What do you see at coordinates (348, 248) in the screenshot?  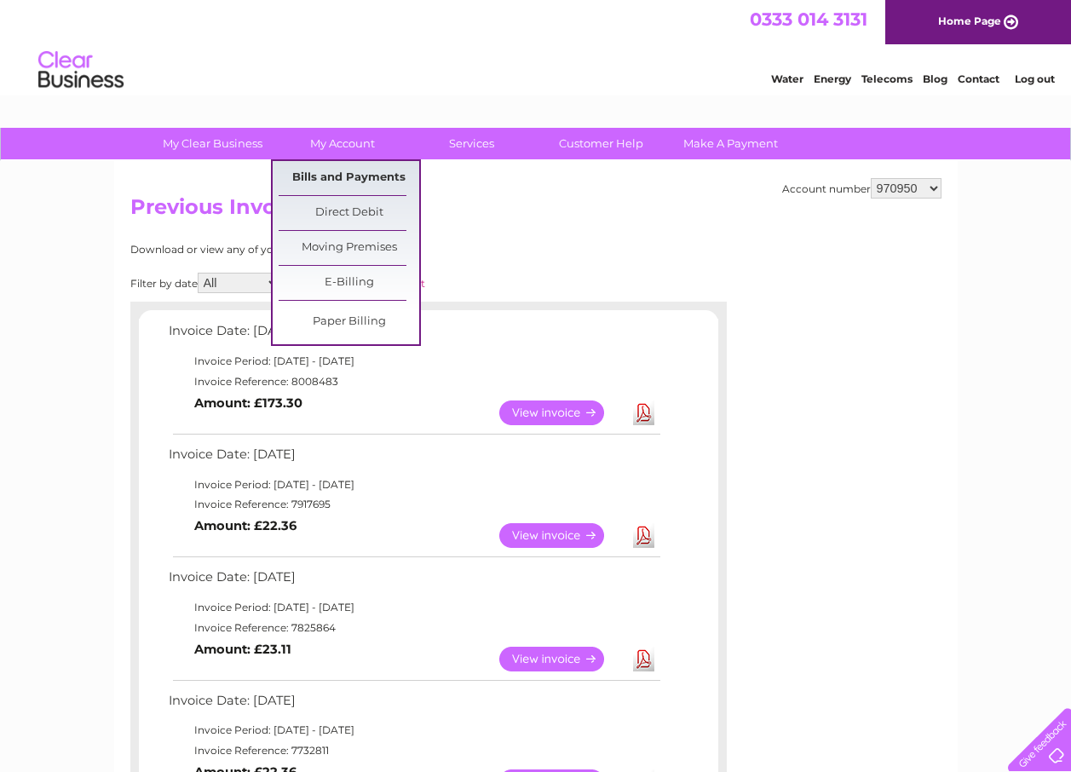 I see `a: Moving Premises` at bounding box center [348, 248].